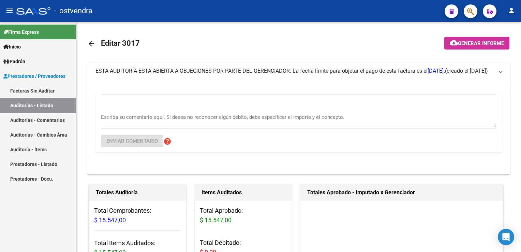 The width and height of the screenshot is (521, 252). What do you see at coordinates (34, 76) in the screenshot?
I see `span: Prestadores / Proveedores` at bounding box center [34, 76].